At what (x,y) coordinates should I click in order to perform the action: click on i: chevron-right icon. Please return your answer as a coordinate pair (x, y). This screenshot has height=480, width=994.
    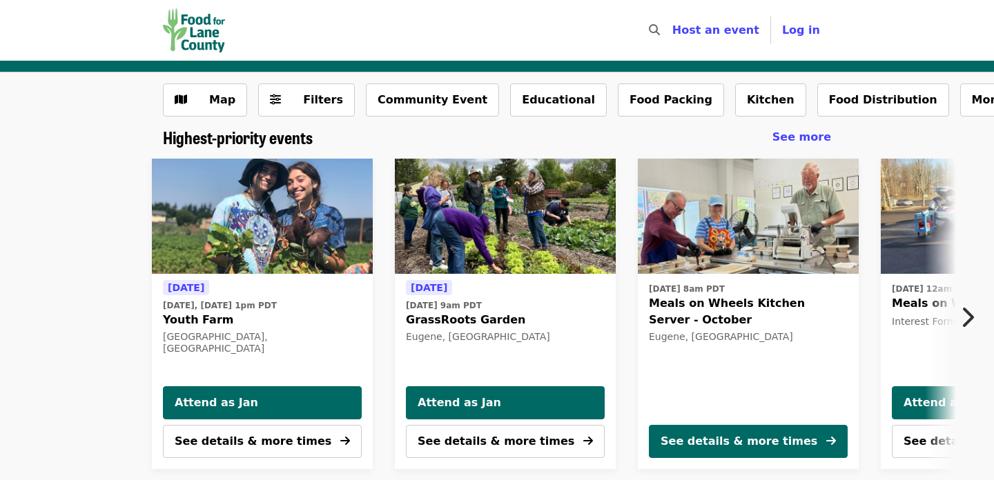
    Looking at the image, I should click on (967, 317).